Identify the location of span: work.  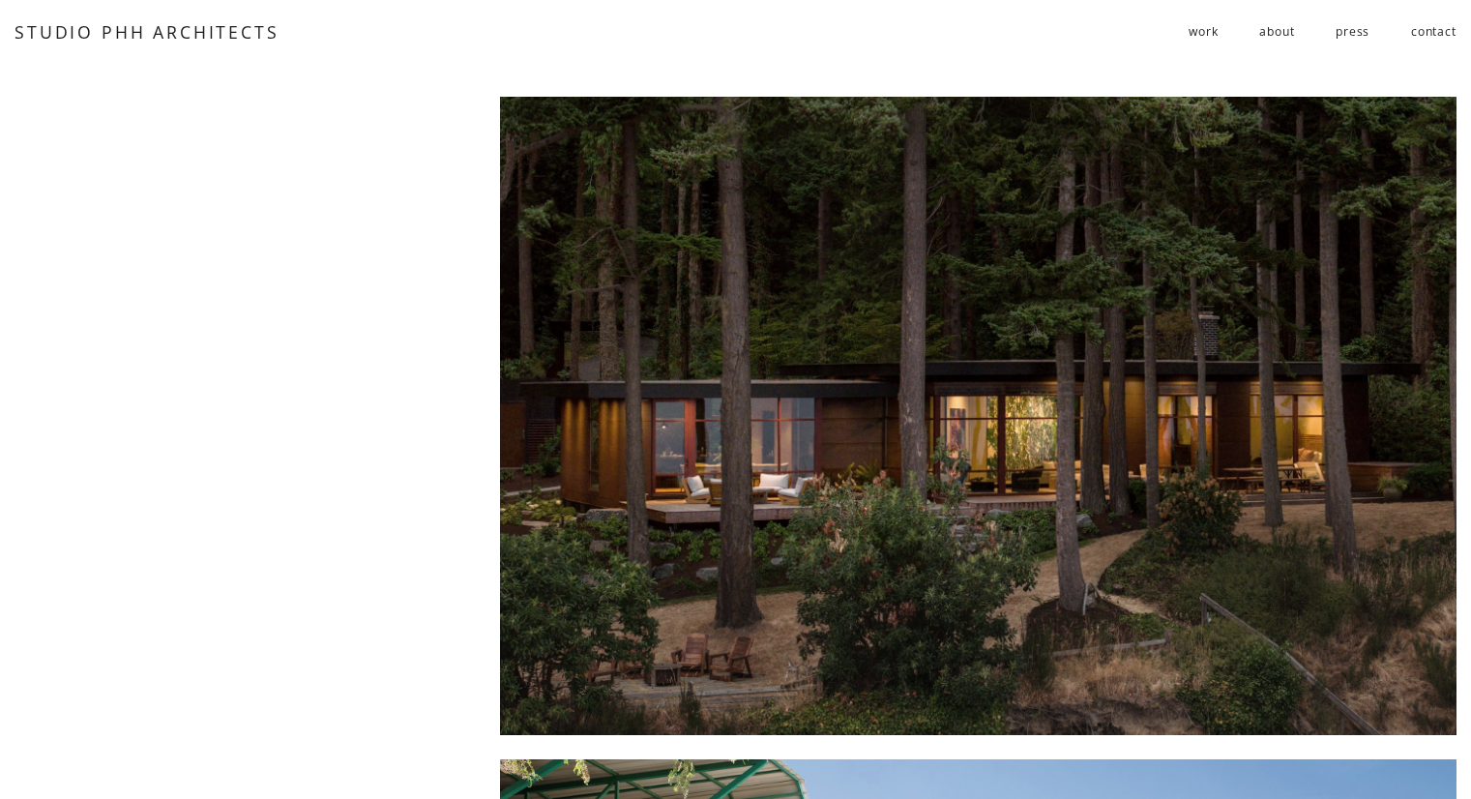
(1203, 32).